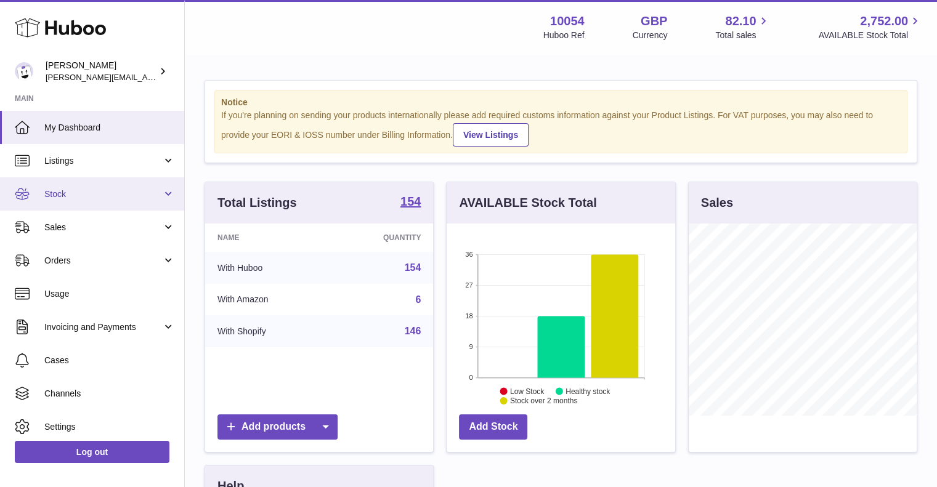  Describe the element at coordinates (543, 401) in the screenshot. I see `text: Stock over 2 months` at that location.